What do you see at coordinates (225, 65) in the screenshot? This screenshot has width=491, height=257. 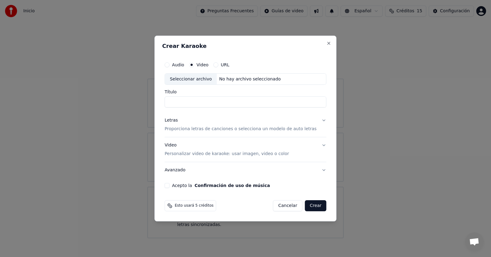 I see `label: URL` at bounding box center [225, 65].